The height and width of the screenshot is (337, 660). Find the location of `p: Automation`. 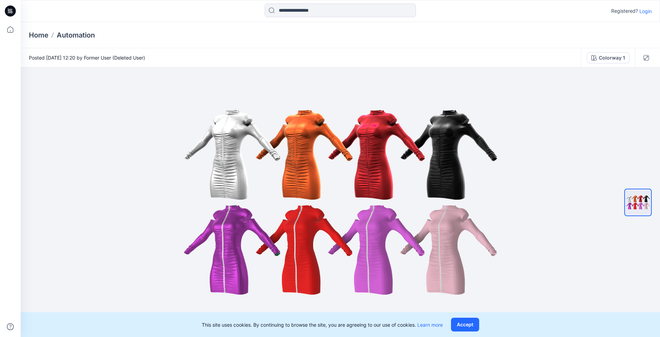

p: Automation is located at coordinates (76, 35).